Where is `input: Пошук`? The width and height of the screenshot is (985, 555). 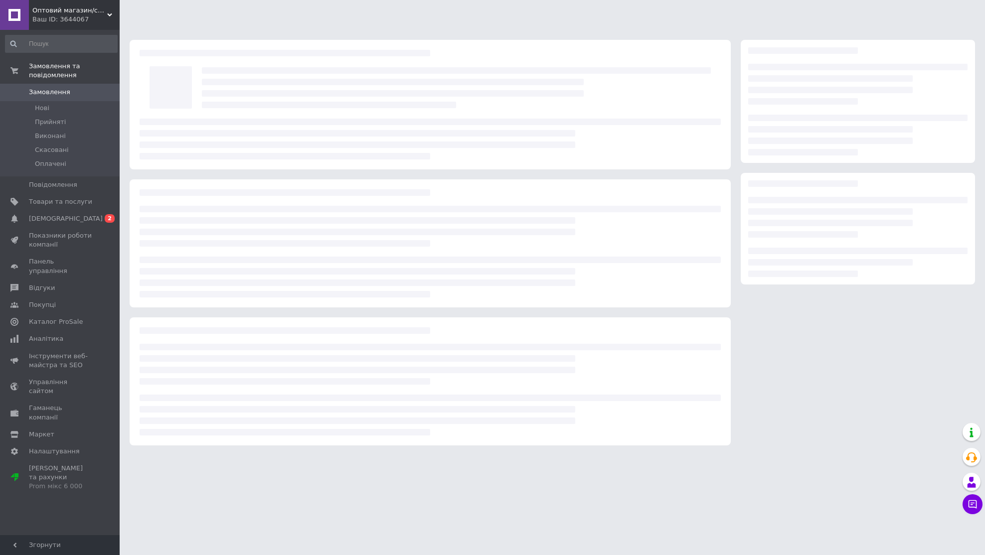
input: Пошук is located at coordinates (61, 44).